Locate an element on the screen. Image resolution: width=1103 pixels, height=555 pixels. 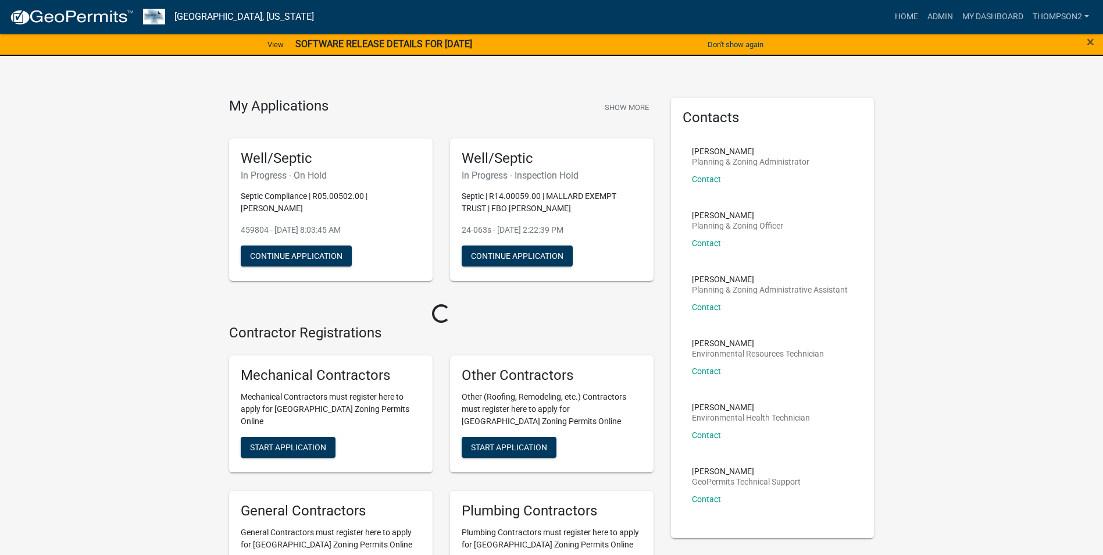
p: Planning & Zoning Officer is located at coordinates (737, 226).